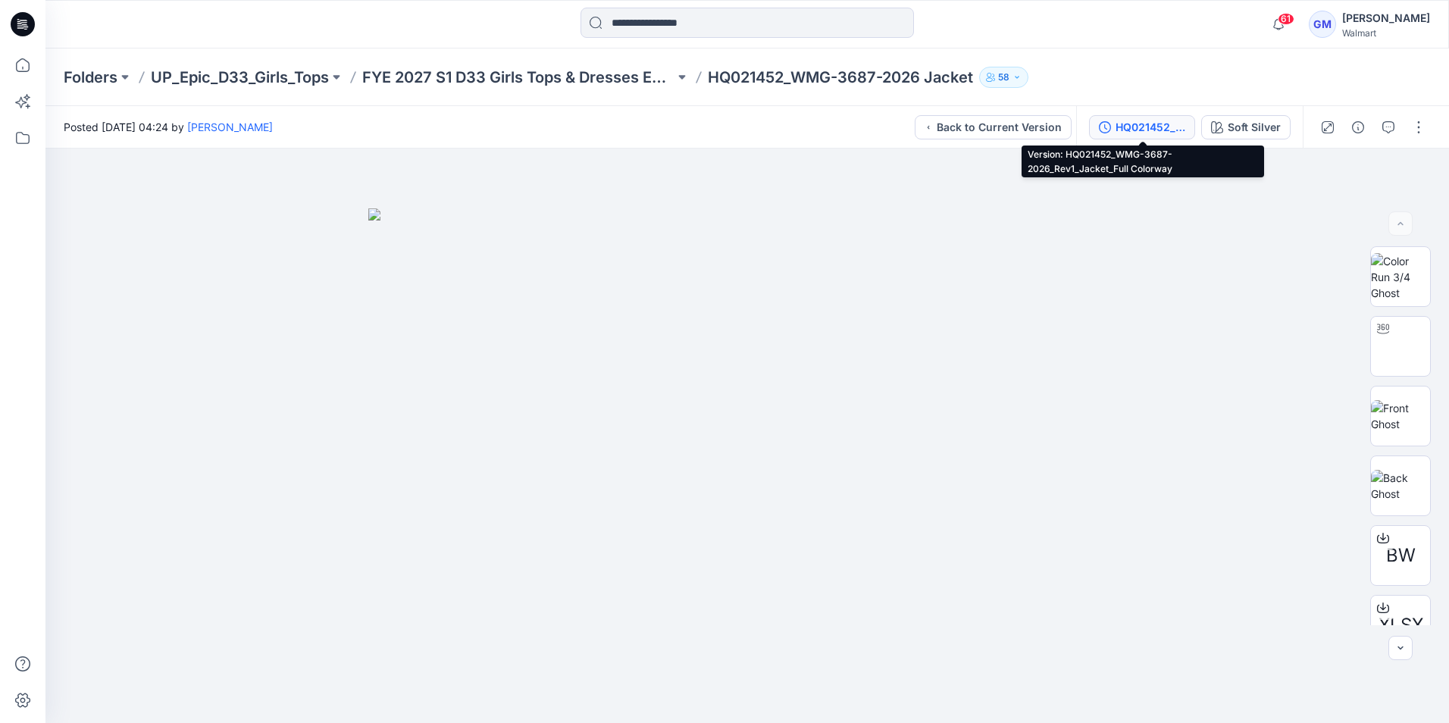 This screenshot has width=1449, height=723. Describe the element at coordinates (1400, 625) in the screenshot. I see `span: XLSX` at that location.